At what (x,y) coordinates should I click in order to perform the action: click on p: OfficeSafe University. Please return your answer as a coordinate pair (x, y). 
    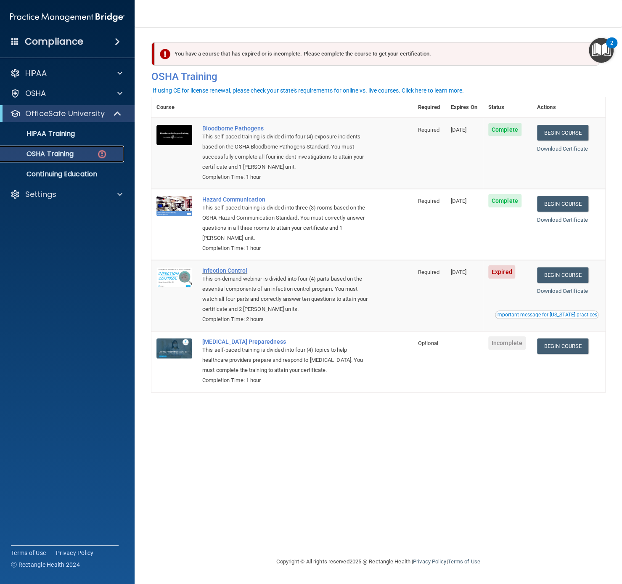
    Looking at the image, I should click on (65, 114).